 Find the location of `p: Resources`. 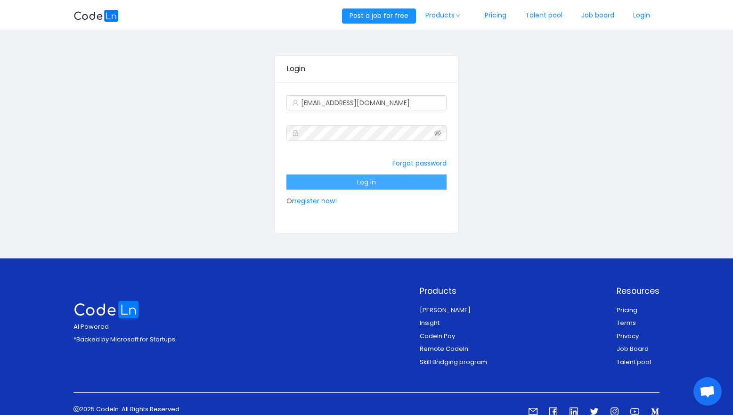

p: Resources is located at coordinates (638, 291).